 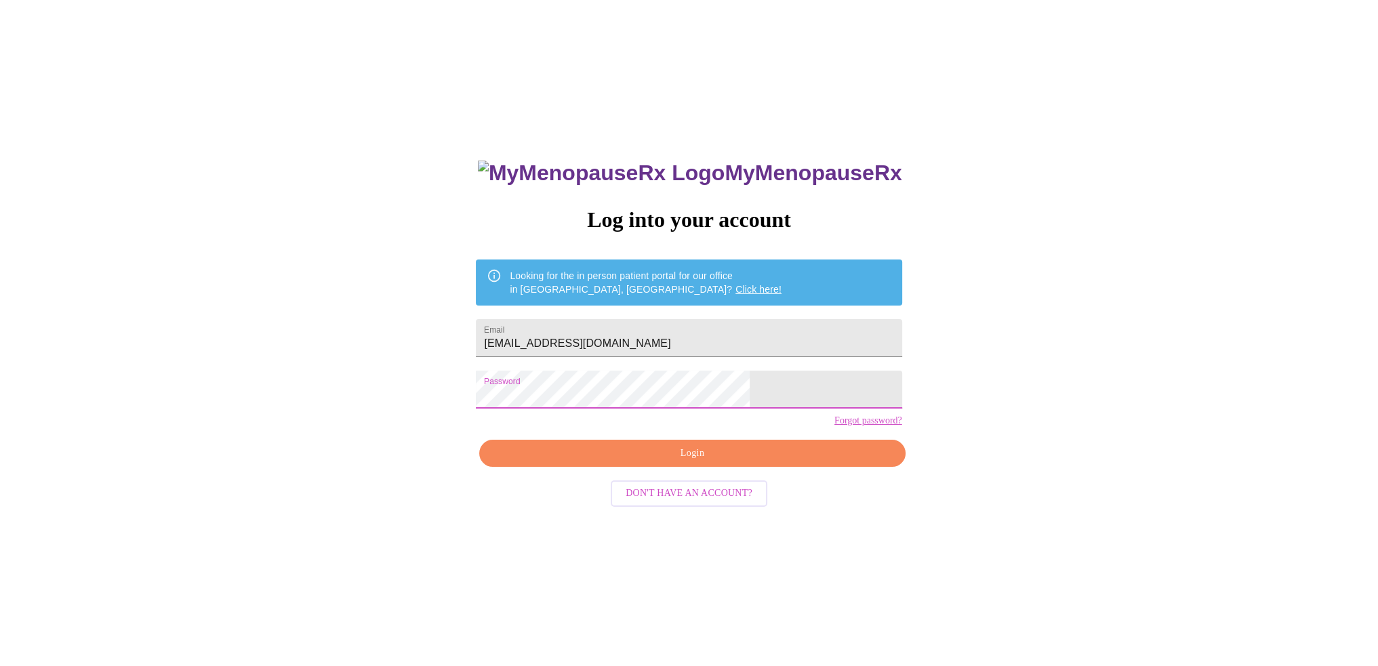 I want to click on a: Don't have an account?, so click(x=689, y=492).